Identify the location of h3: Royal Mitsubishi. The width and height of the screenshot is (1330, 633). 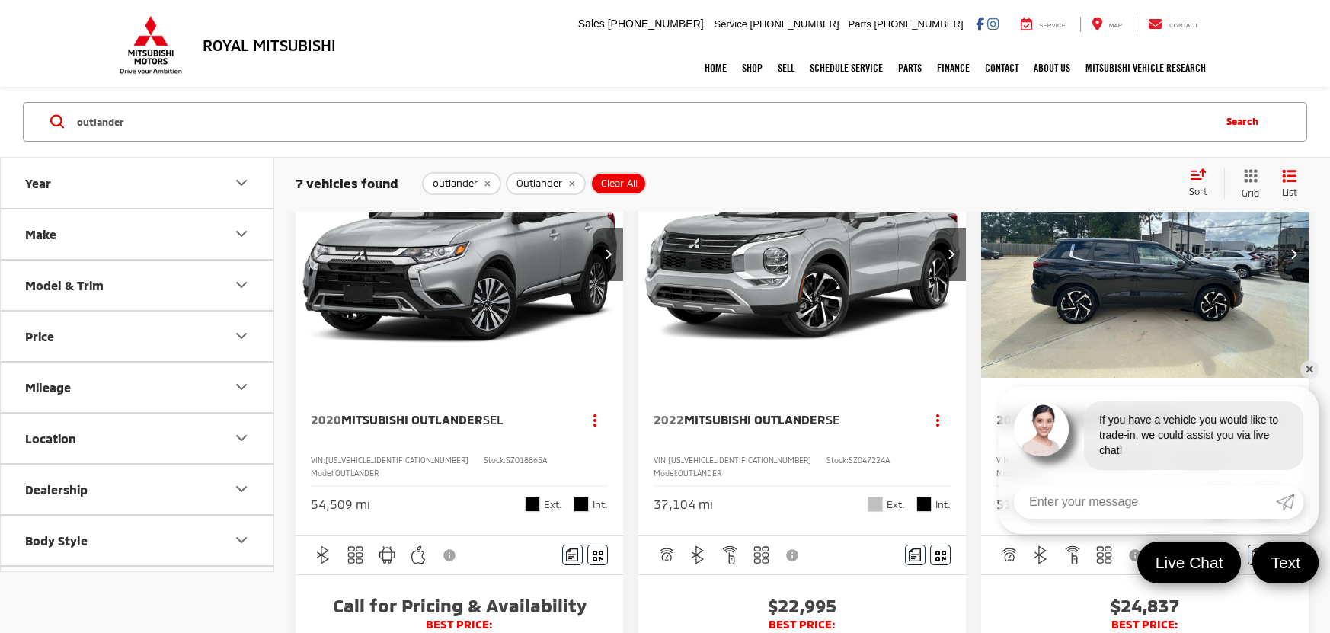
(269, 45).